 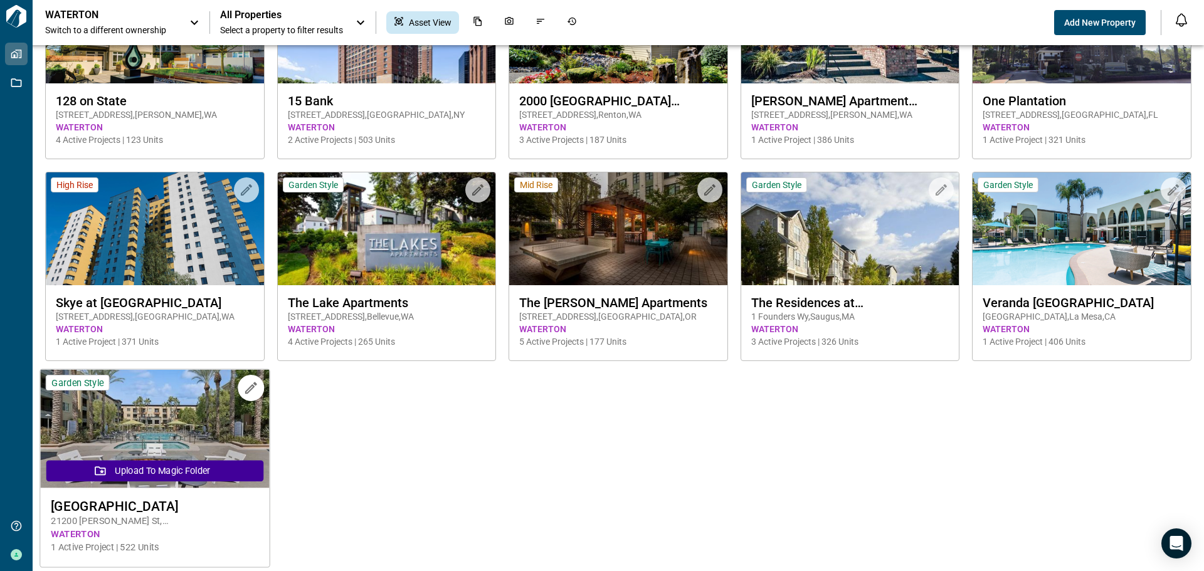 What do you see at coordinates (1081, 101) in the screenshot?
I see `span: One Plantation` at bounding box center [1081, 101].